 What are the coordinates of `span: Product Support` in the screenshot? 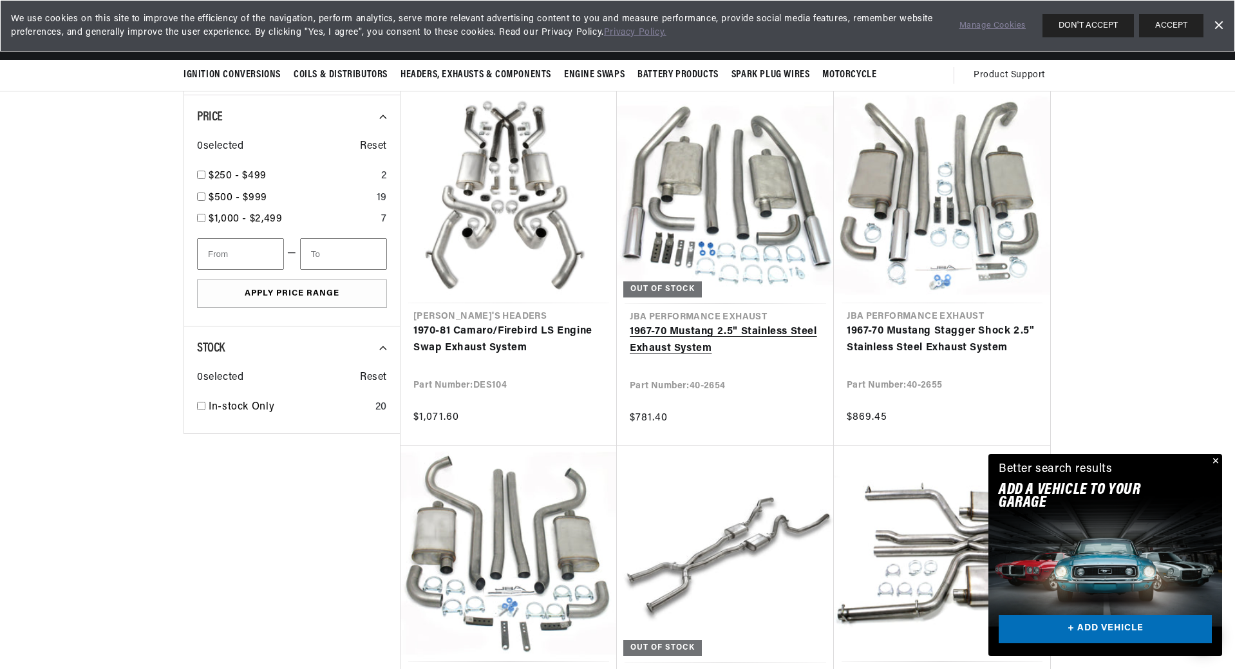 It's located at (1009, 75).